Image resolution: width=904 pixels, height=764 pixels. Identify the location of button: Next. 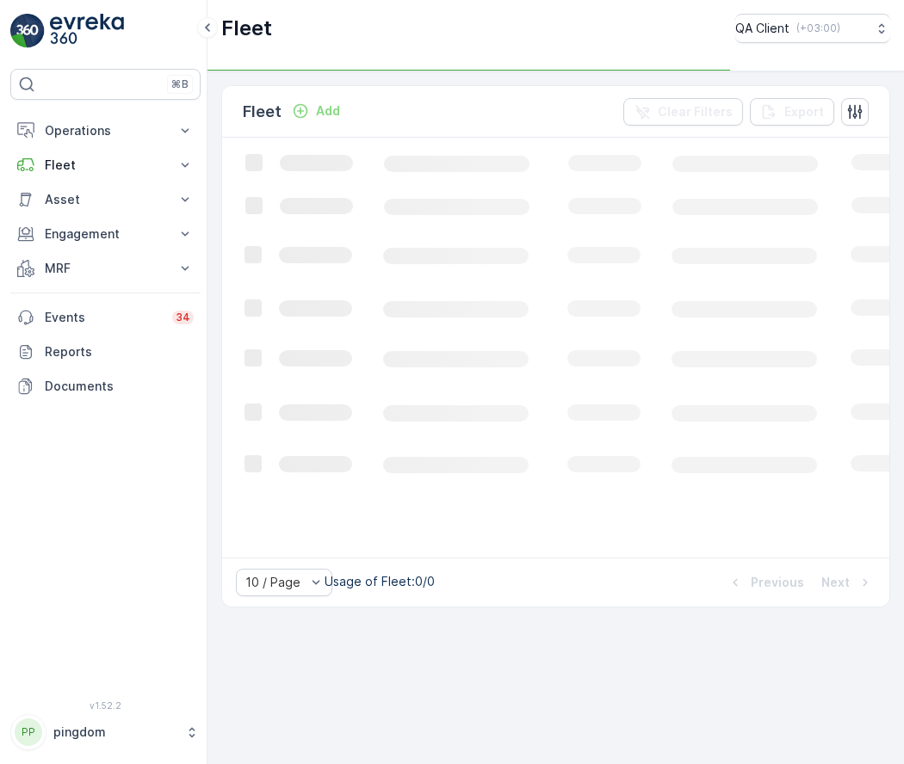
(847, 583).